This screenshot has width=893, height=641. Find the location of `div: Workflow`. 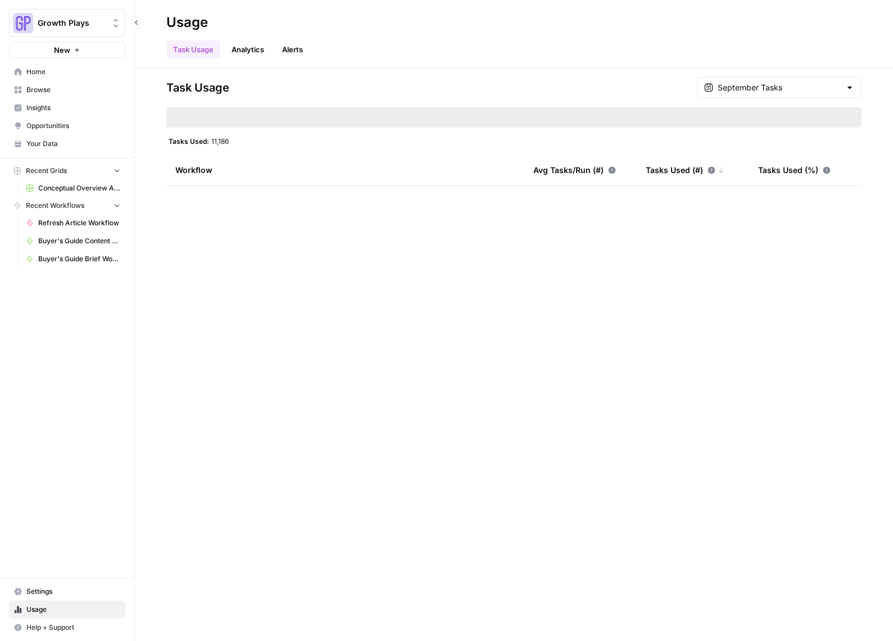

div: Workflow is located at coordinates (345, 170).